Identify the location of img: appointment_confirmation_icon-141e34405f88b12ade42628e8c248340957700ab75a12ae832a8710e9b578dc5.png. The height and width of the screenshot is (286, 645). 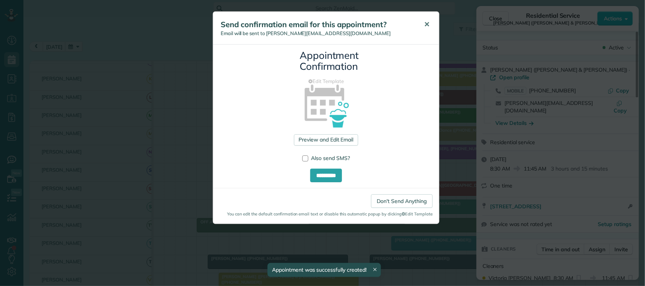
(326, 105).